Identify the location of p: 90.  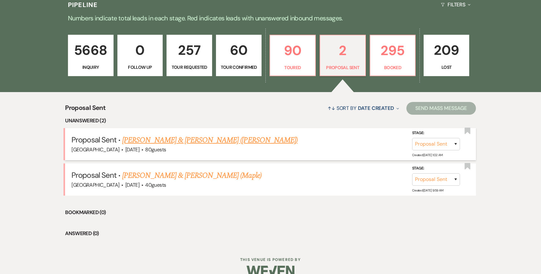
(292, 50).